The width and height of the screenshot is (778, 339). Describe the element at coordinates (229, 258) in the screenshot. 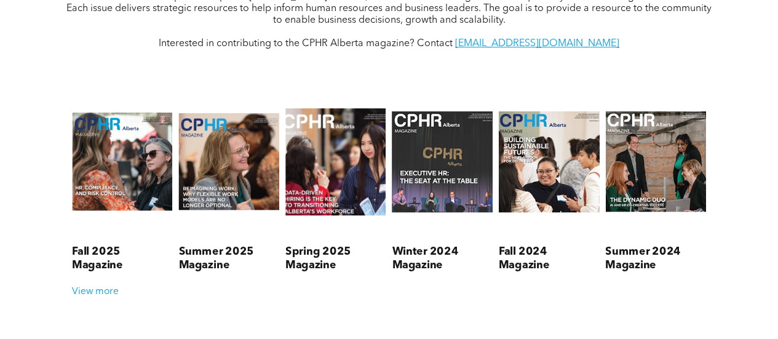

I see `h3: Summer 2025 Magazine` at that location.